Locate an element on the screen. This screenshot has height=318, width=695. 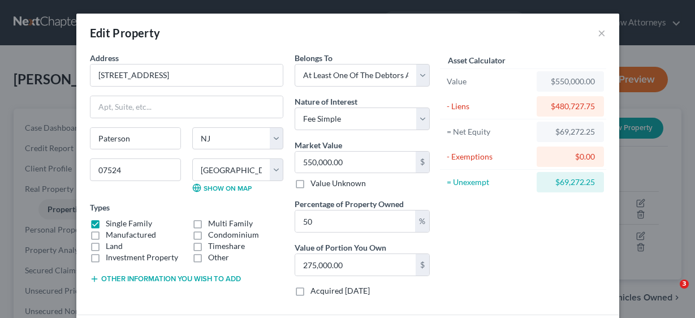
a: Show on Map is located at coordinates (222, 188).